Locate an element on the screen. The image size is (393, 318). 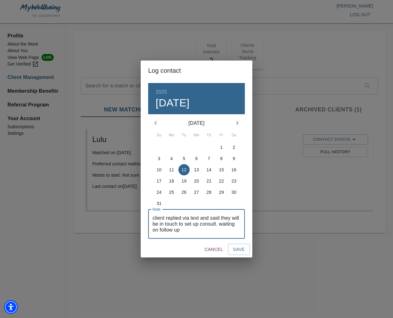
p: 24 is located at coordinates (159, 192).